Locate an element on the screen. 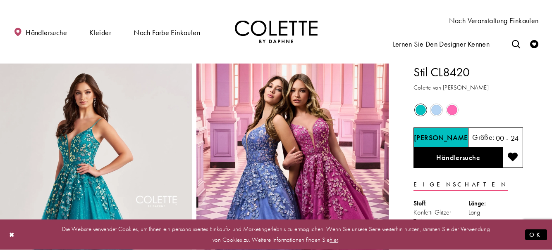 This screenshot has height=250, width=552. h5: Ausgewählte Farbe is located at coordinates (442, 137).